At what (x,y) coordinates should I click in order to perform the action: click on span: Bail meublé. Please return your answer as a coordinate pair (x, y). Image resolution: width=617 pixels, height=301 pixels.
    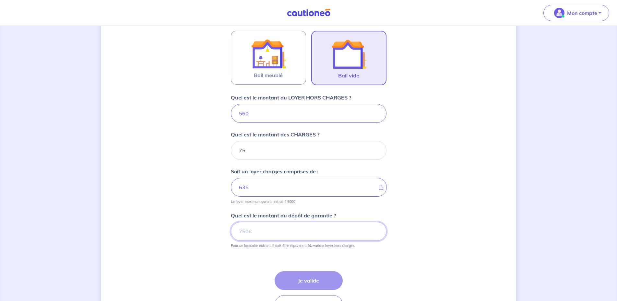
    Looking at the image, I should click on (268, 75).